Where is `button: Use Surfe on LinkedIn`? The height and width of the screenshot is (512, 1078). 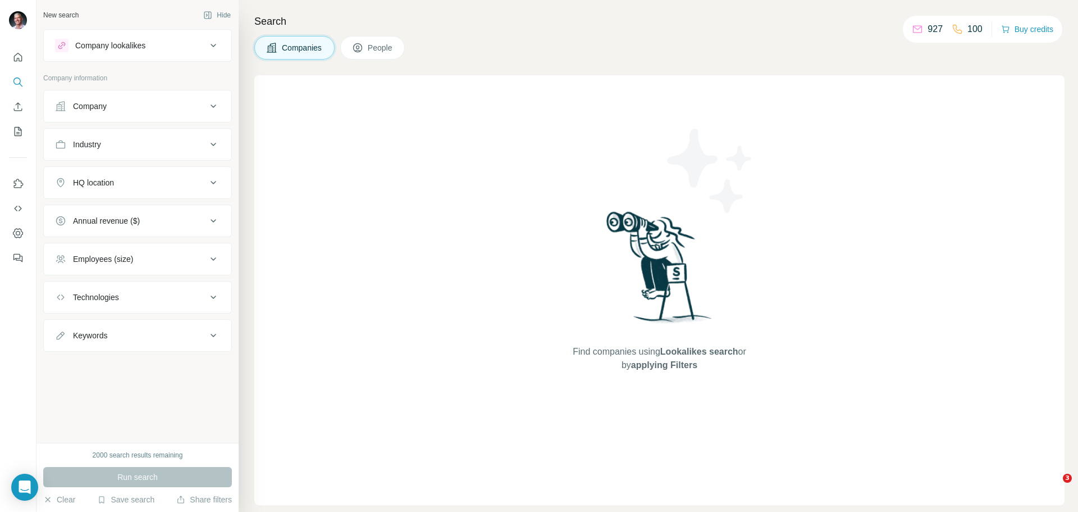 button: Use Surfe on LinkedIn is located at coordinates (18, 184).